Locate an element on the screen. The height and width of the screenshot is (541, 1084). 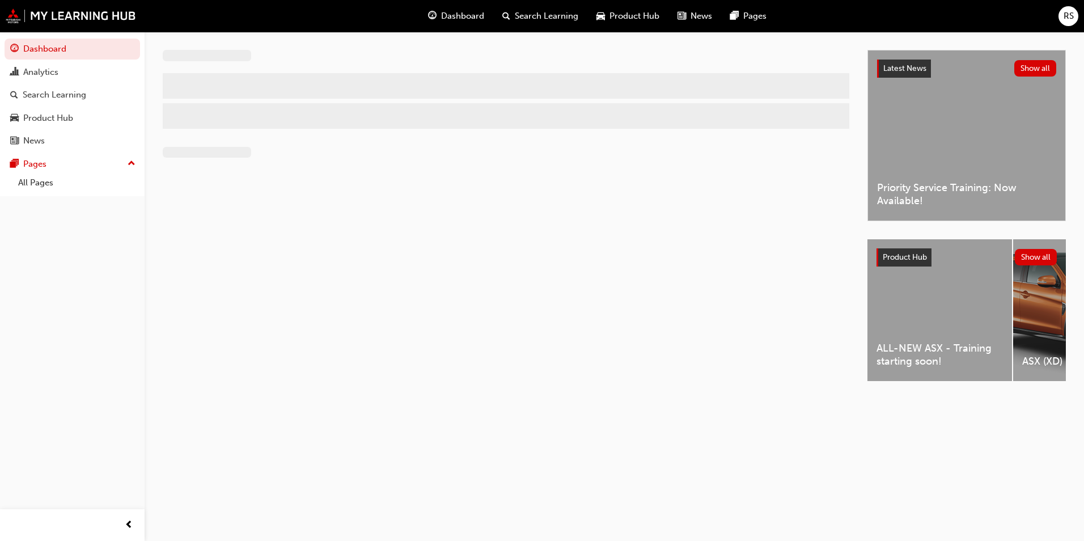
span: Search Learning is located at coordinates (547, 16).